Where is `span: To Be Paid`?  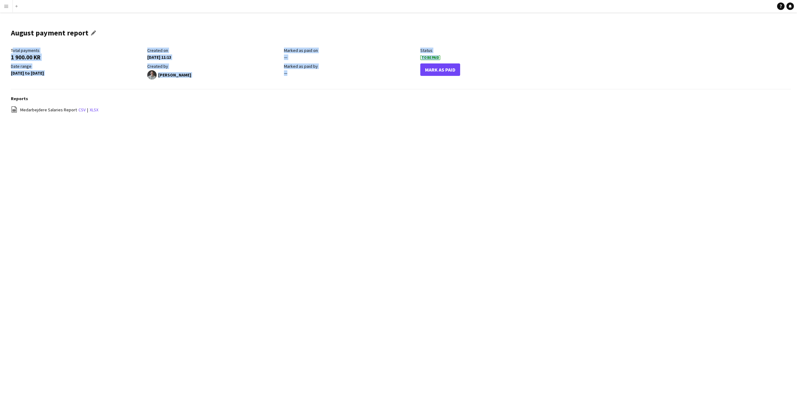 span: To Be Paid is located at coordinates (430, 58).